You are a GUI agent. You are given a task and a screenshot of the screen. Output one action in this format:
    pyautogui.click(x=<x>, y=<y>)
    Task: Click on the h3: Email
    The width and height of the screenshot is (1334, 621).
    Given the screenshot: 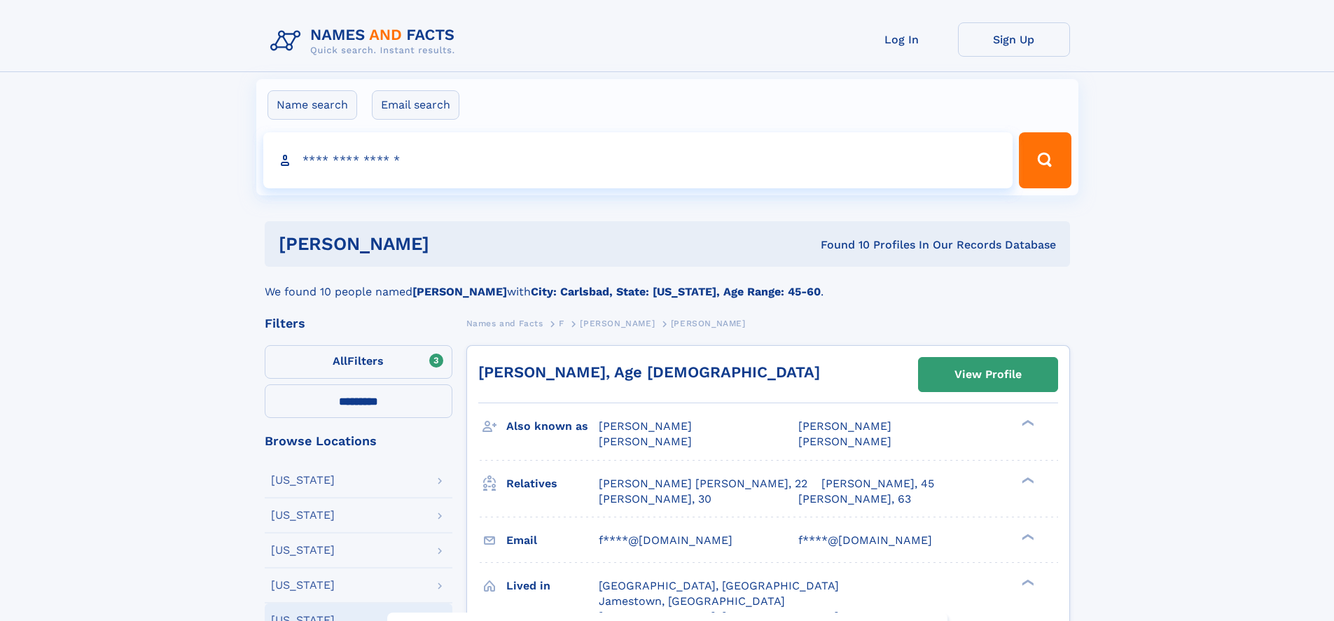 What is the action you would take?
    pyautogui.click(x=553, y=541)
    